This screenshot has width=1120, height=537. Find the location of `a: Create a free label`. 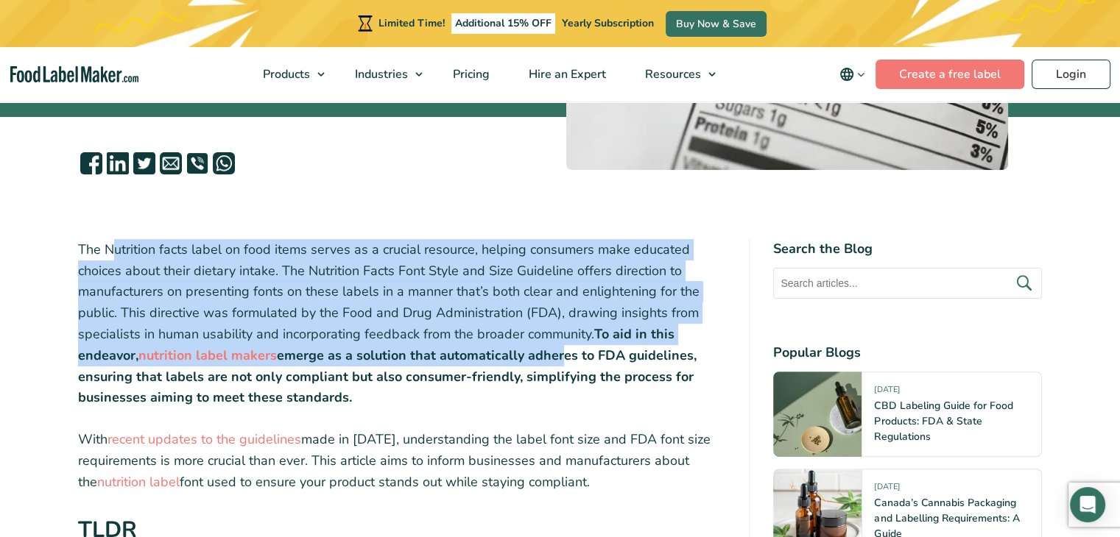

a: Create a free label is located at coordinates (950, 74).